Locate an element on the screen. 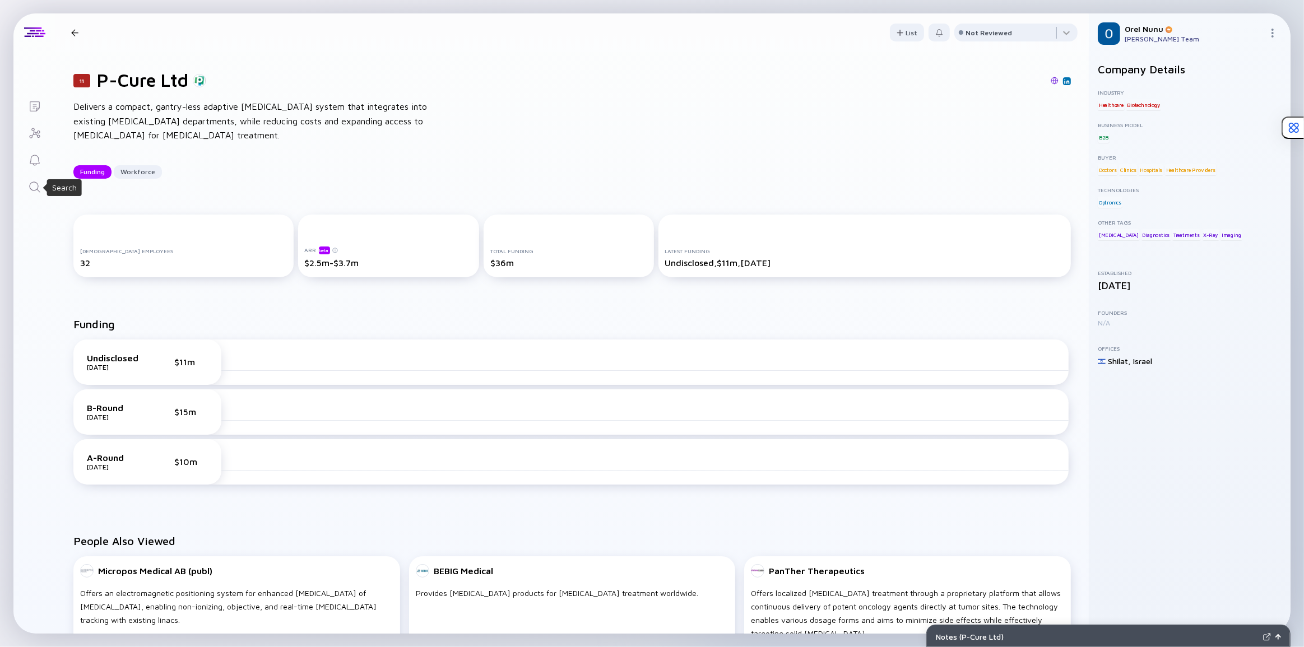 Image resolution: width=1304 pixels, height=647 pixels. div: Industry is located at coordinates (1190, 92).